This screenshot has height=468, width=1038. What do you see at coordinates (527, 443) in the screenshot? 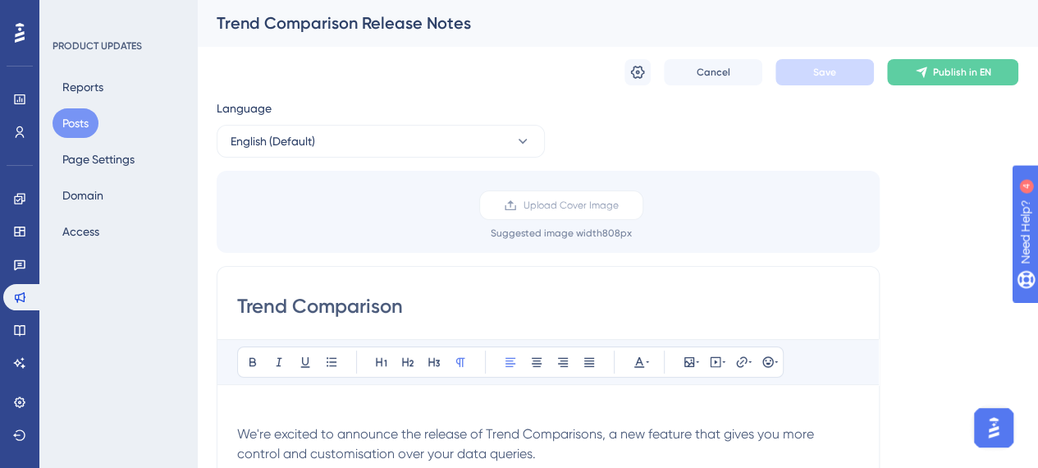
I see `span: We're excited to announce the release of Trend Comparisons, a new feature that gives you more con...` at bounding box center [527, 443].